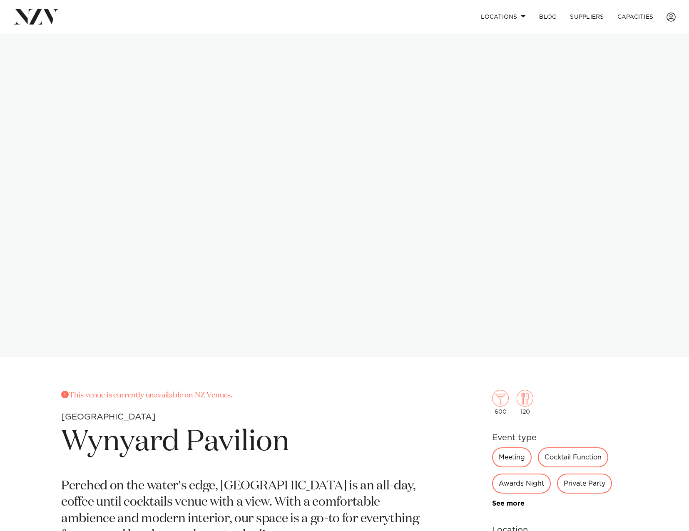 Image resolution: width=689 pixels, height=531 pixels. What do you see at coordinates (636, 17) in the screenshot?
I see `a: Capacities` at bounding box center [636, 17].